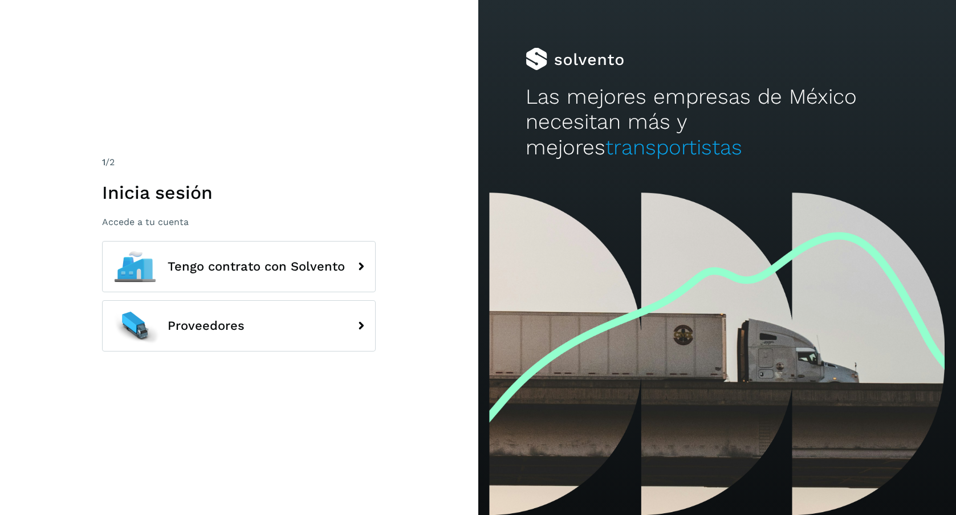 The width and height of the screenshot is (956, 515). I want to click on button: Proveedores, so click(239, 326).